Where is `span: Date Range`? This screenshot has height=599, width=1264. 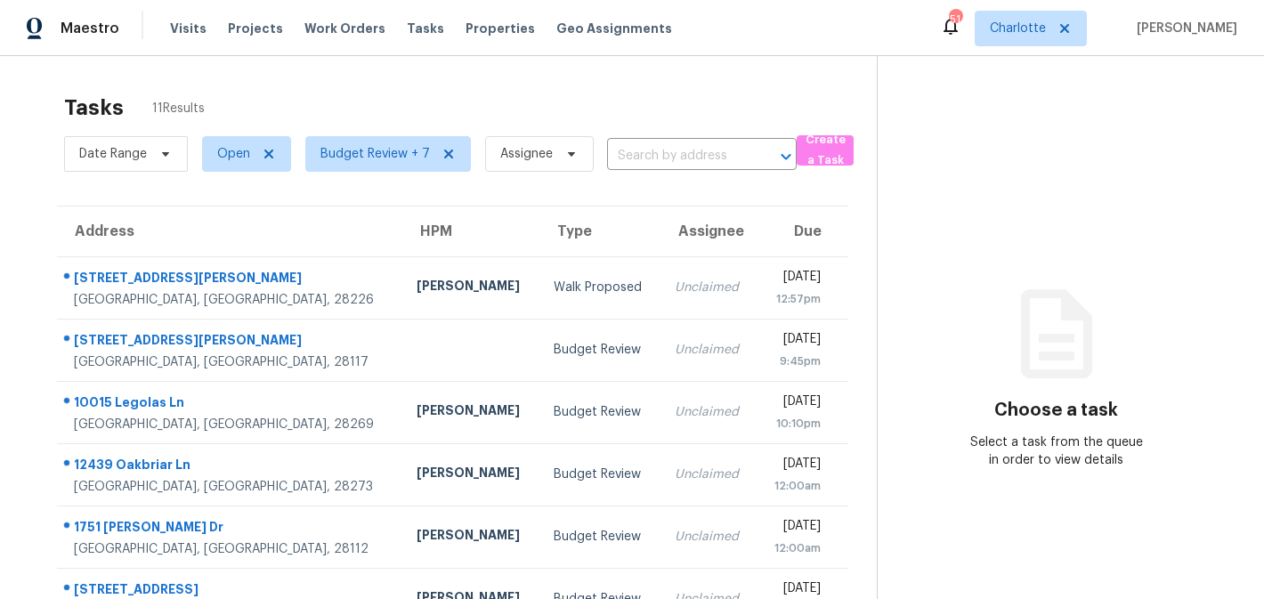 span: Date Range is located at coordinates (113, 154).